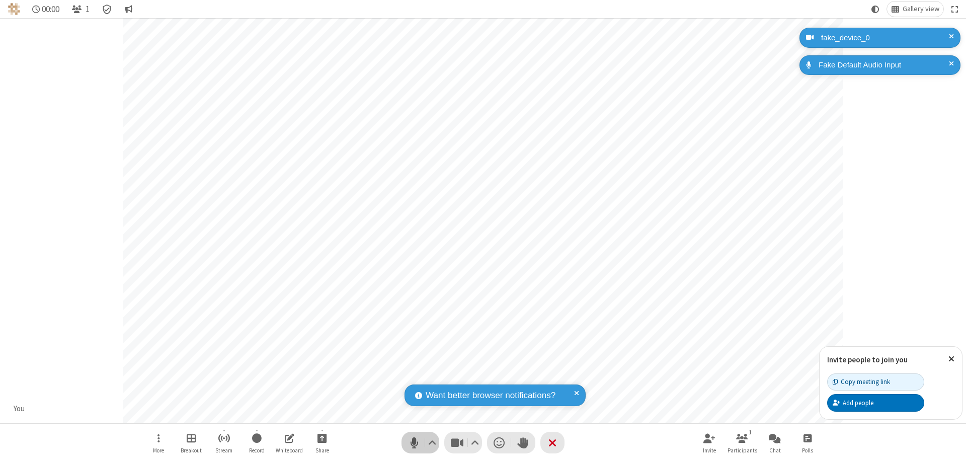 Image resolution: width=966 pixels, height=461 pixels. Describe the element at coordinates (475, 442) in the screenshot. I see `button: Video setting` at that location.